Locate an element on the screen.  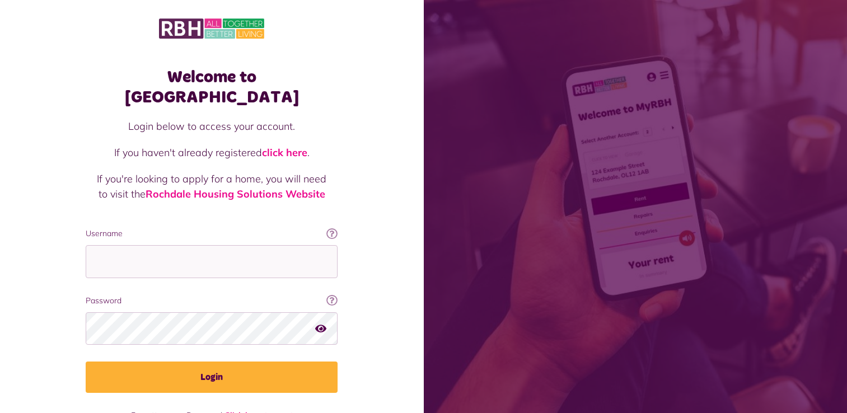
button: Login is located at coordinates (212, 377).